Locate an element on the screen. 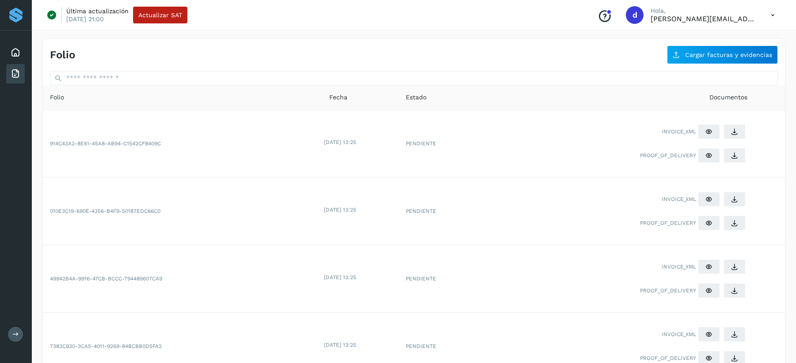 The width and height of the screenshot is (796, 363). td: 914C43A2-8E61-45A8-AB94-C1542CF8409C is located at coordinates (183, 144).